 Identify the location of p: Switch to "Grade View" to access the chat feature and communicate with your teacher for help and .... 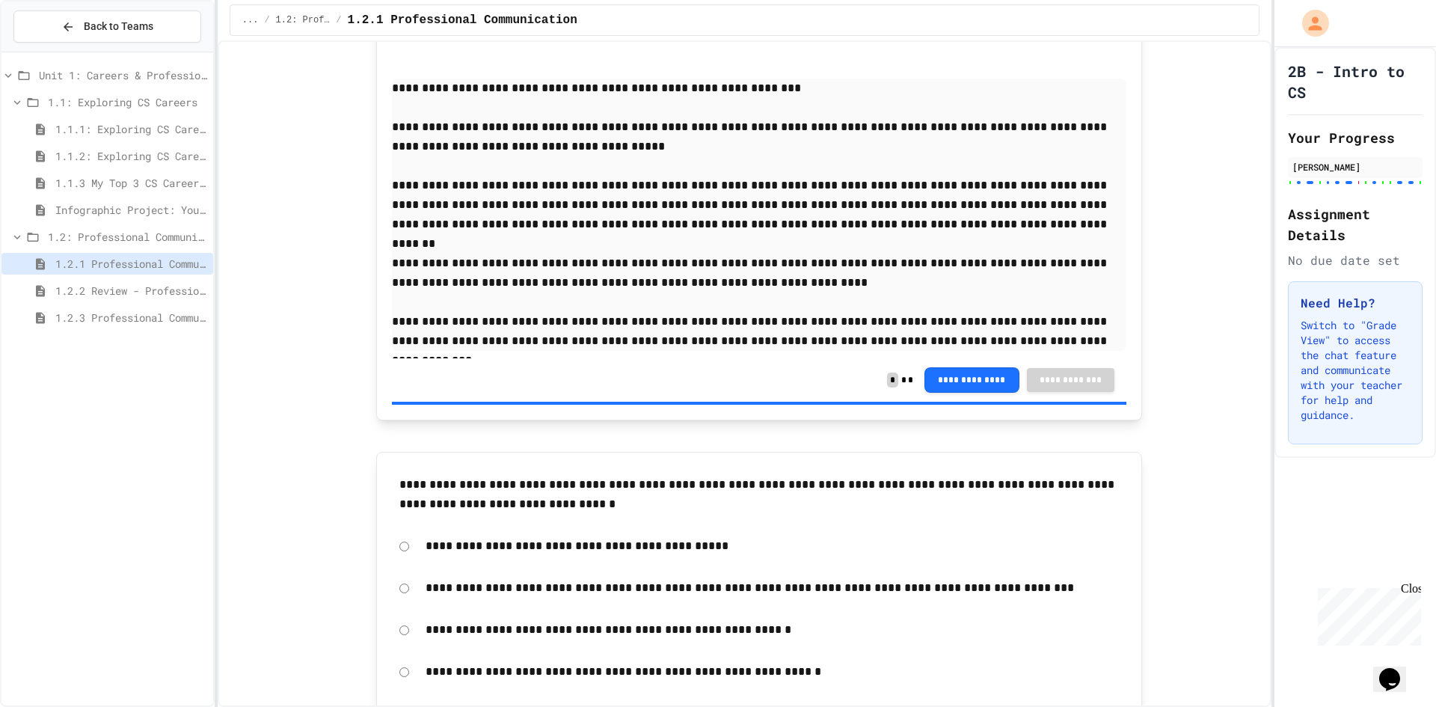
(1355, 370).